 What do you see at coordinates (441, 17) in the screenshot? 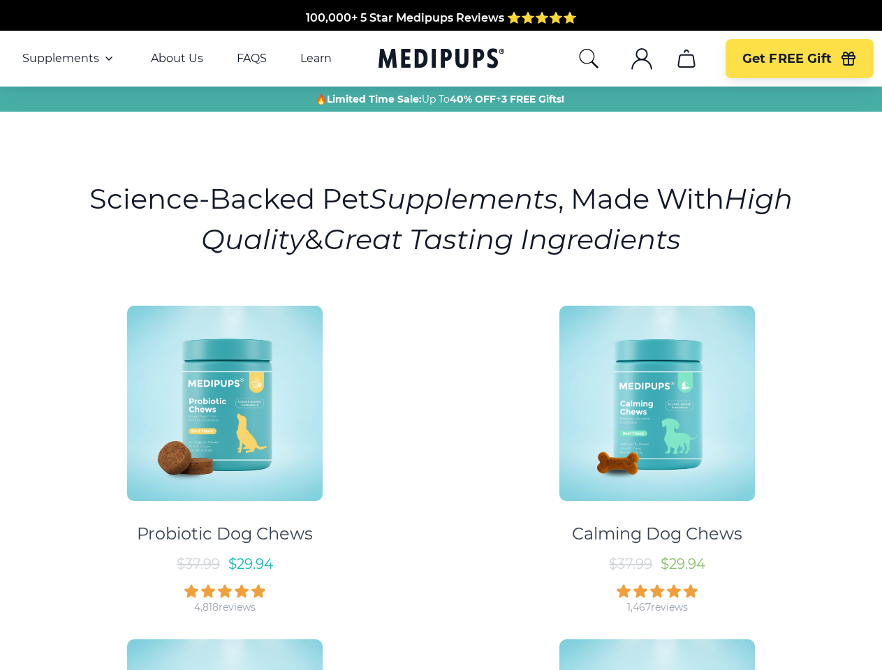
I see `span: 100,000+ 5 Star Medipups Reviews ⭐️⭐️⭐️⭐️⭐️` at bounding box center [441, 17].